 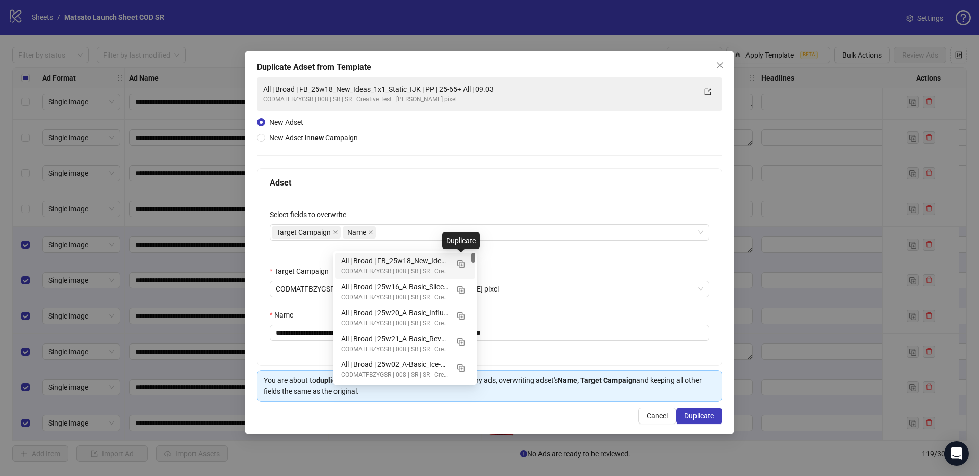 I want to click on button: Close, so click(x=720, y=65).